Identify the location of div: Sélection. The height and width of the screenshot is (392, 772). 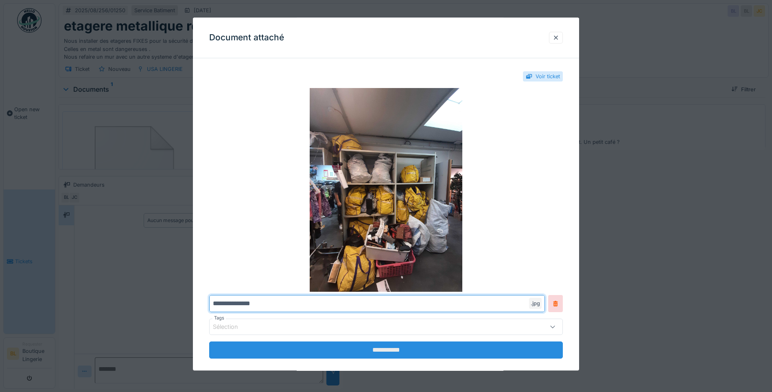
(231, 327).